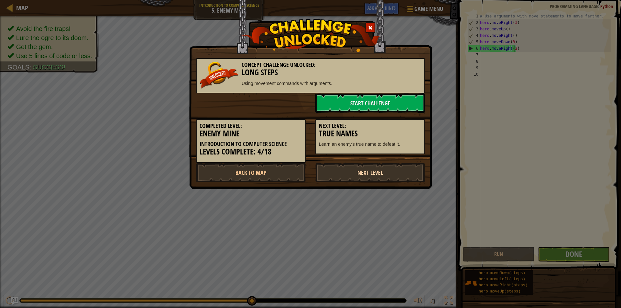  What do you see at coordinates (370, 103) in the screenshot?
I see `a: Start Challenge` at bounding box center [370, 103].